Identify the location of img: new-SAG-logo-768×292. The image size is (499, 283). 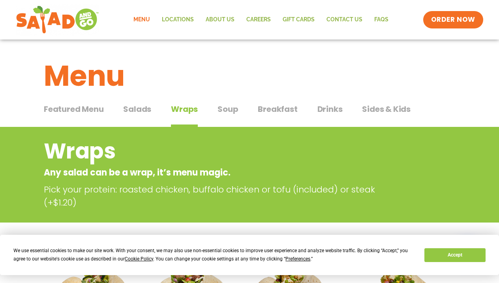
(57, 20).